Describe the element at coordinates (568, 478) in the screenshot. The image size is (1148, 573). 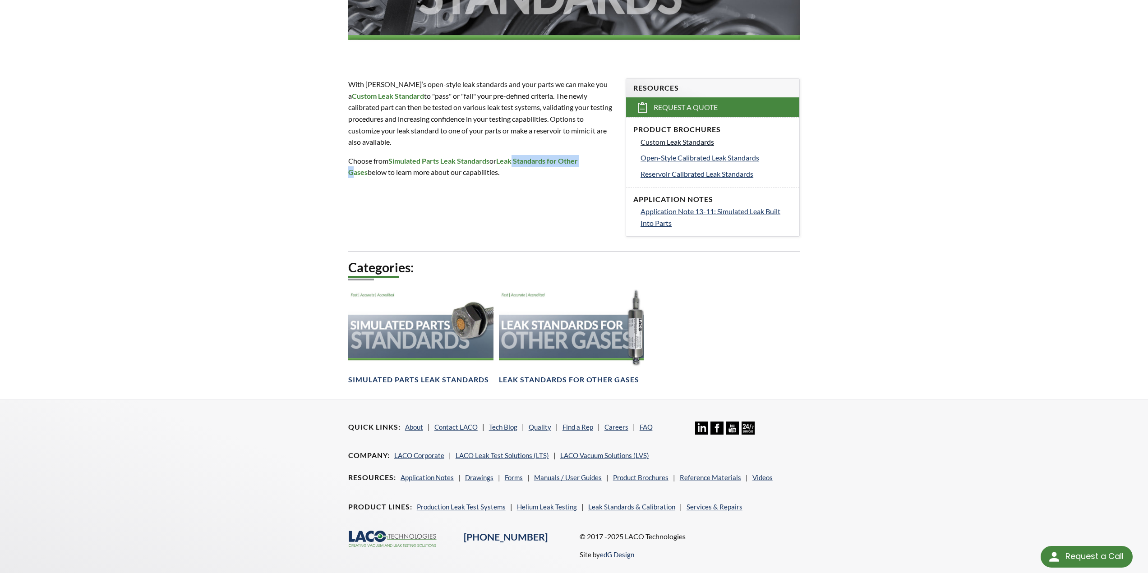
I see `a: Manuals / User Guides` at that location.